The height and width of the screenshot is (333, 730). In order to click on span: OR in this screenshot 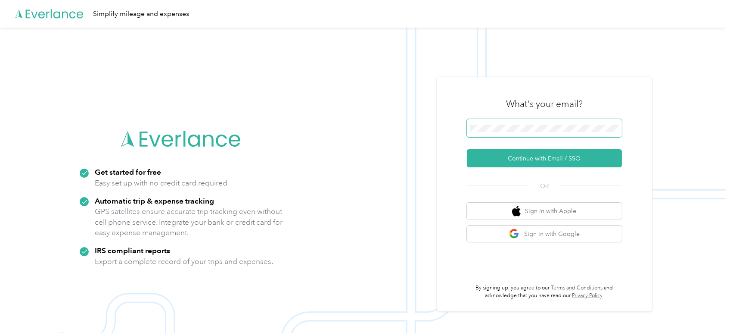, I will do `click(545, 186)`.